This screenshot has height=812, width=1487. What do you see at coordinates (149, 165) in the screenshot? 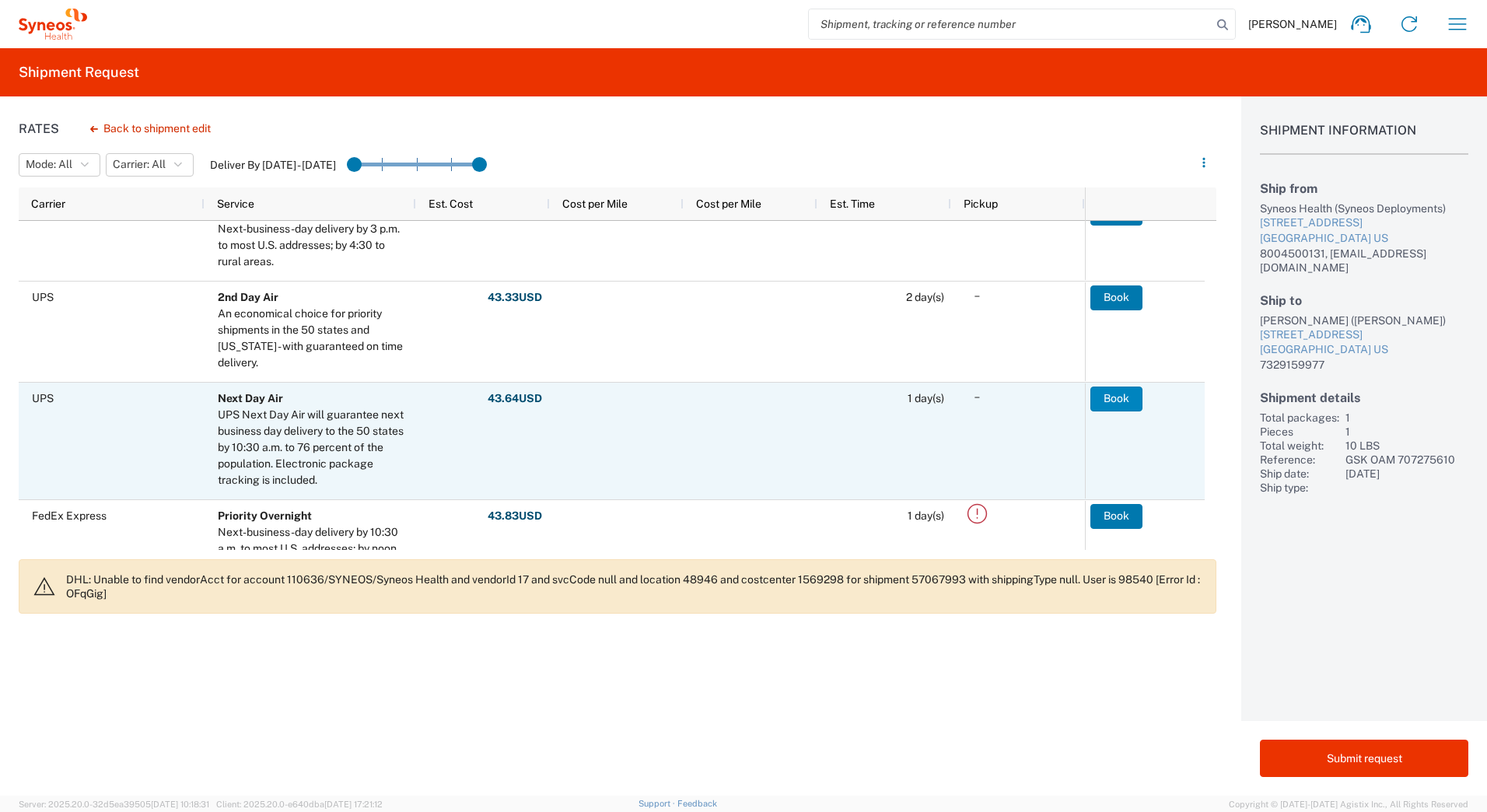
I see `button: Carrier: All` at bounding box center [149, 165].